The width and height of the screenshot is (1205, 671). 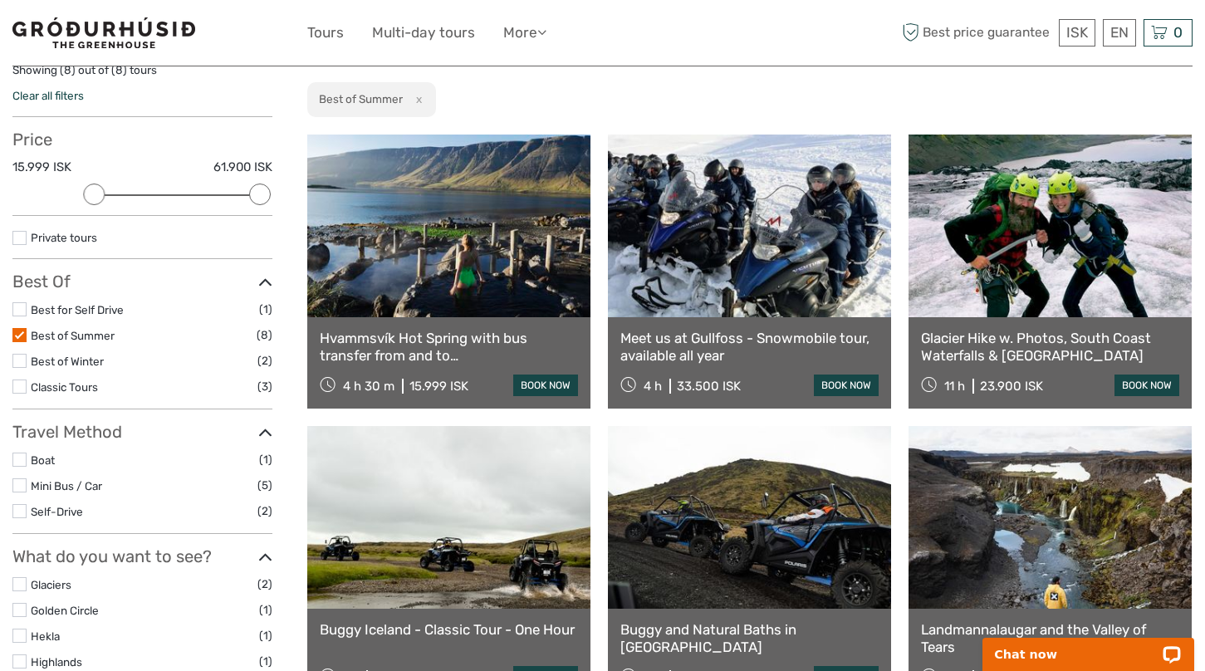 I want to click on h2: Best of Summer, so click(x=360, y=99).